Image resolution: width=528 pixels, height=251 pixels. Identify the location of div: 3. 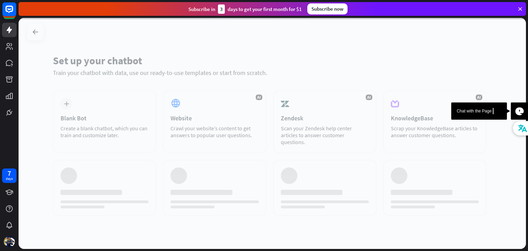
(221, 9).